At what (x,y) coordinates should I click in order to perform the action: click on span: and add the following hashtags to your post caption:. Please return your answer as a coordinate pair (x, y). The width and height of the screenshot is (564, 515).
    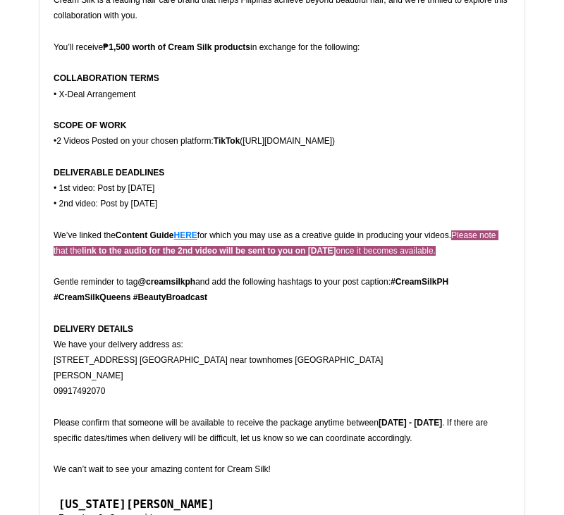
    Looking at the image, I should click on (293, 282).